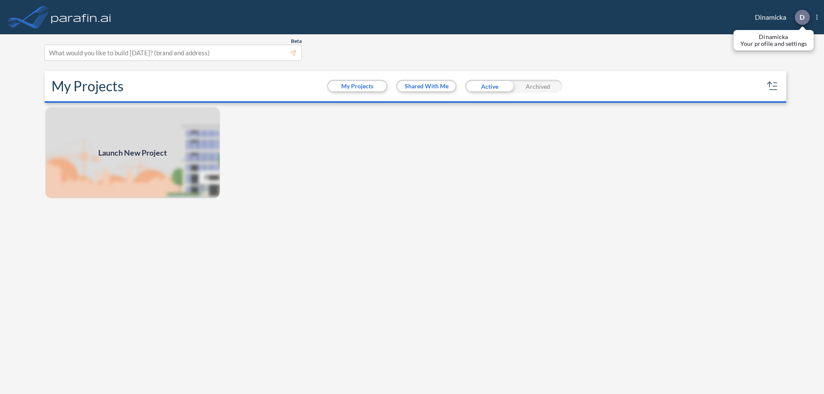 This screenshot has height=394, width=824. Describe the element at coordinates (296, 41) in the screenshot. I see `span: Beta` at that location.